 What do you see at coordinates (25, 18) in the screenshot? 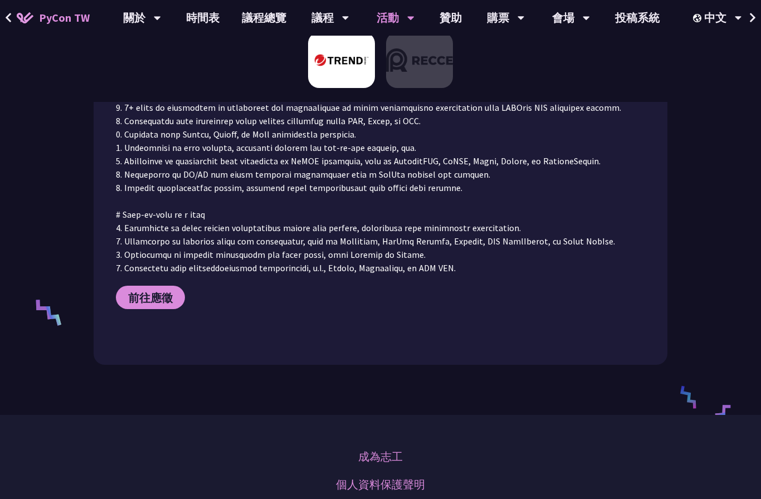
I see `img: Home icon of PyCon TW 2025` at bounding box center [25, 18].